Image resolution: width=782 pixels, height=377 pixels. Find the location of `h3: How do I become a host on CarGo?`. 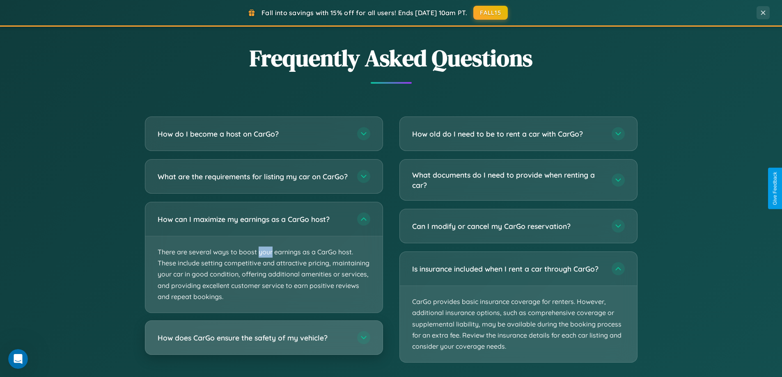

h3: How do I become a host on CarGo? is located at coordinates (253, 134).